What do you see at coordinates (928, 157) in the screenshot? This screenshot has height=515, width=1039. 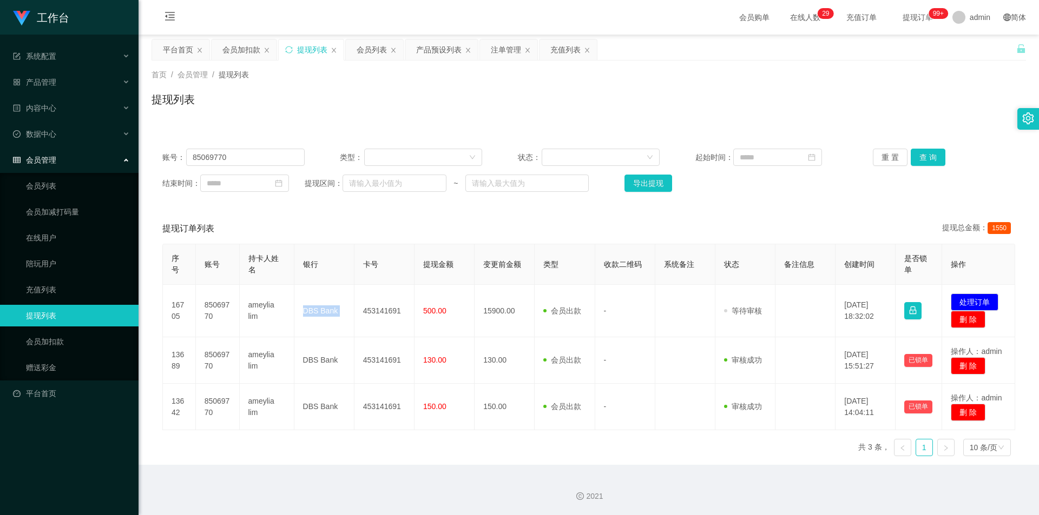 I see `button: 查 询` at bounding box center [928, 157].